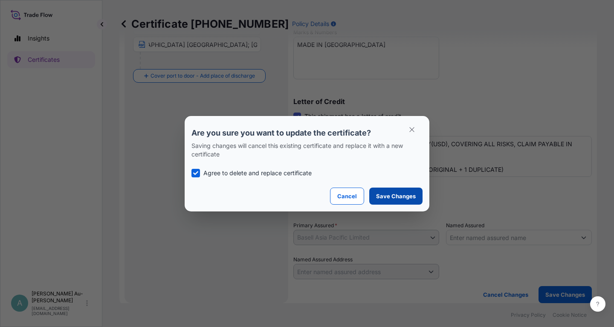 This screenshot has height=327, width=614. Describe the element at coordinates (396, 196) in the screenshot. I see `p: Save Changes` at that location.